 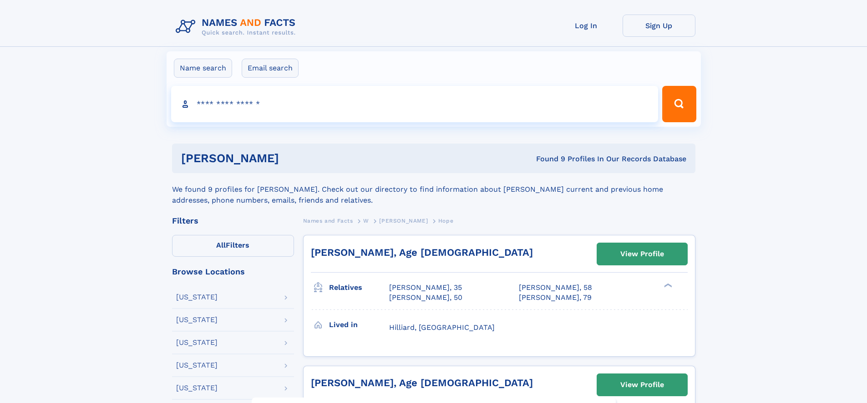 I want to click on div: Filters, so click(x=233, y=221).